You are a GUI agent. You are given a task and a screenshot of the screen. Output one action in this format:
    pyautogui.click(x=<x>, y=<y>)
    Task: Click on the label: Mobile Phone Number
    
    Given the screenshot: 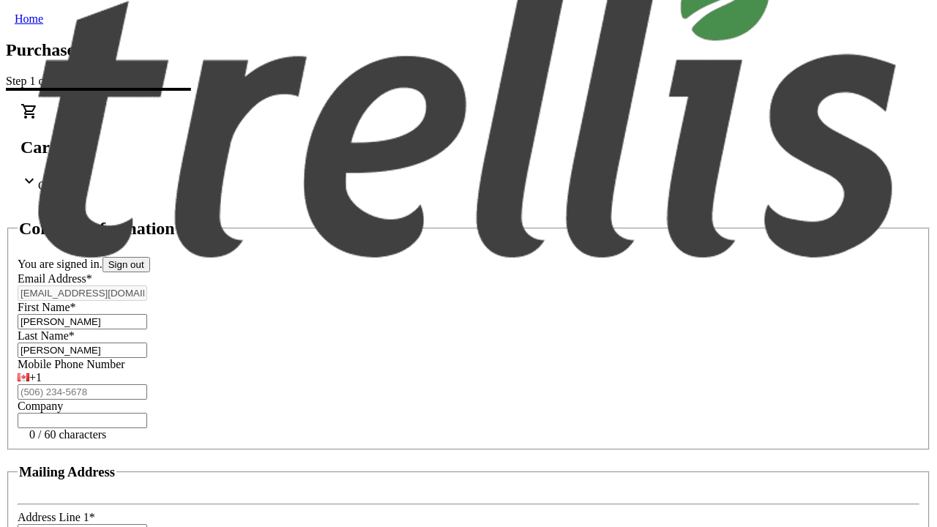 What is the action you would take?
    pyautogui.click(x=71, y=364)
    